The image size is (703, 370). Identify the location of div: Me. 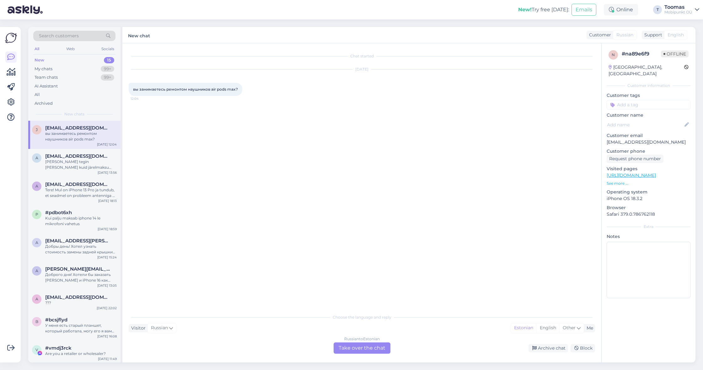
(588, 328).